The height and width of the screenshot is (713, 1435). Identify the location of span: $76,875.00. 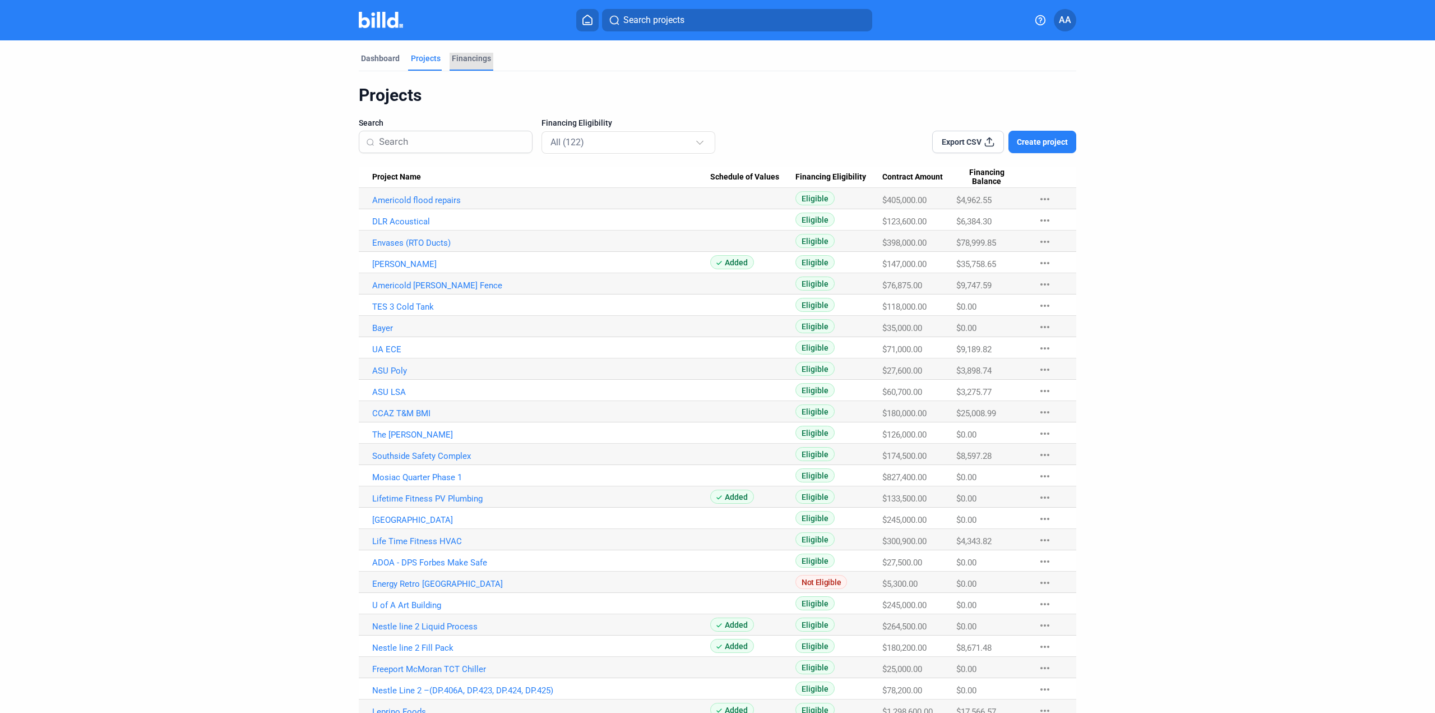
(902, 285).